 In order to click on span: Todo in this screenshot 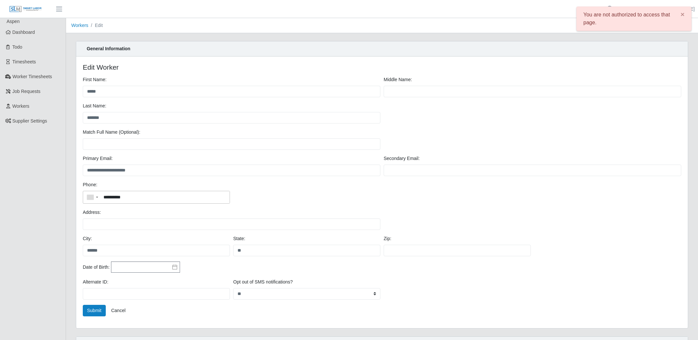, I will do `click(17, 47)`.